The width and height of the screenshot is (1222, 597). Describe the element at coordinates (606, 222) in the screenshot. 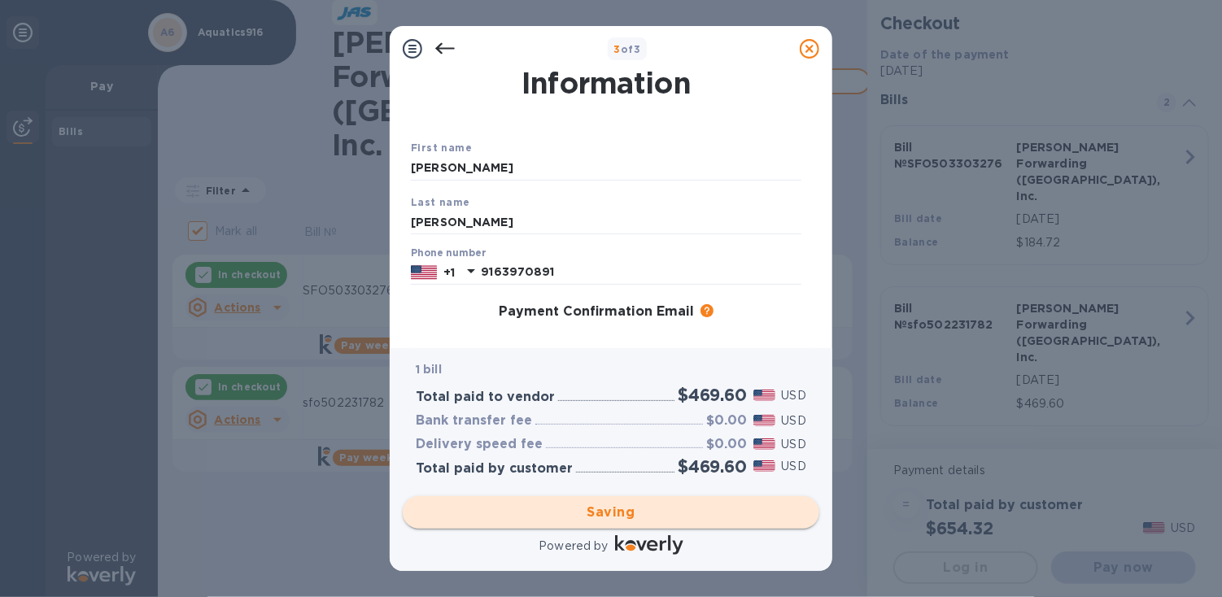

I see `input: Enter your last name` at that location.